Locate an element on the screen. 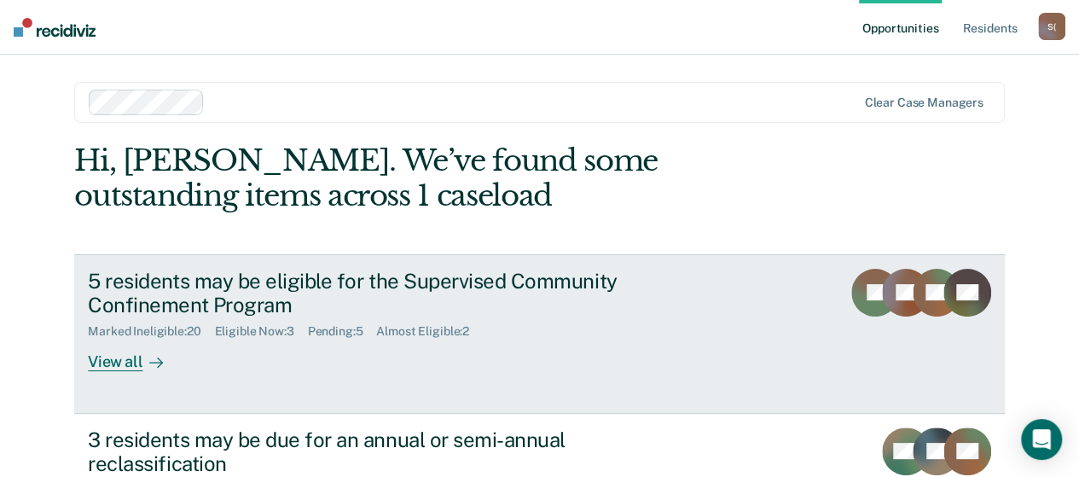  div: Pending : 5 is located at coordinates (342, 331).